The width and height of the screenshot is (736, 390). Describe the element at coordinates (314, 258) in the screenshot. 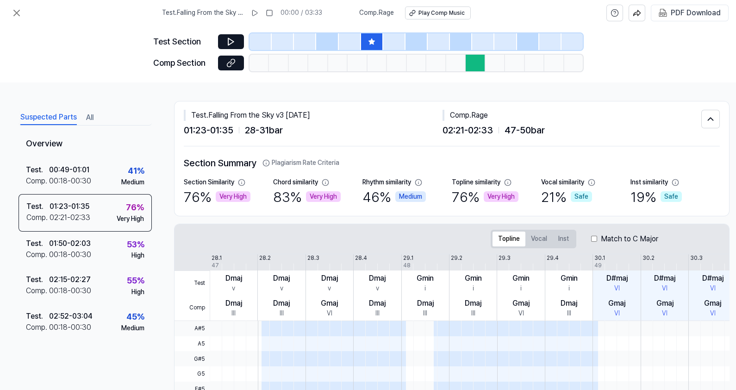

I see `div: 28.3` at that location.